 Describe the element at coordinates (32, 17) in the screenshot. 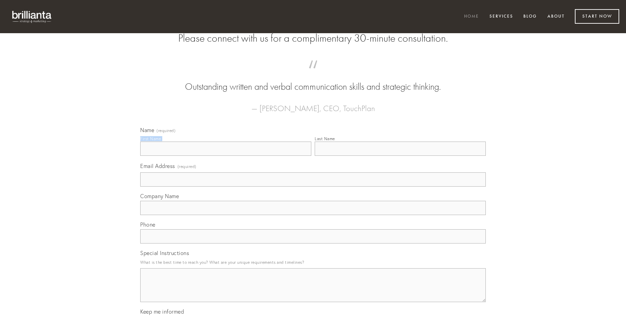

I see `img: brillianta - research, strategy, marketing` at that location.